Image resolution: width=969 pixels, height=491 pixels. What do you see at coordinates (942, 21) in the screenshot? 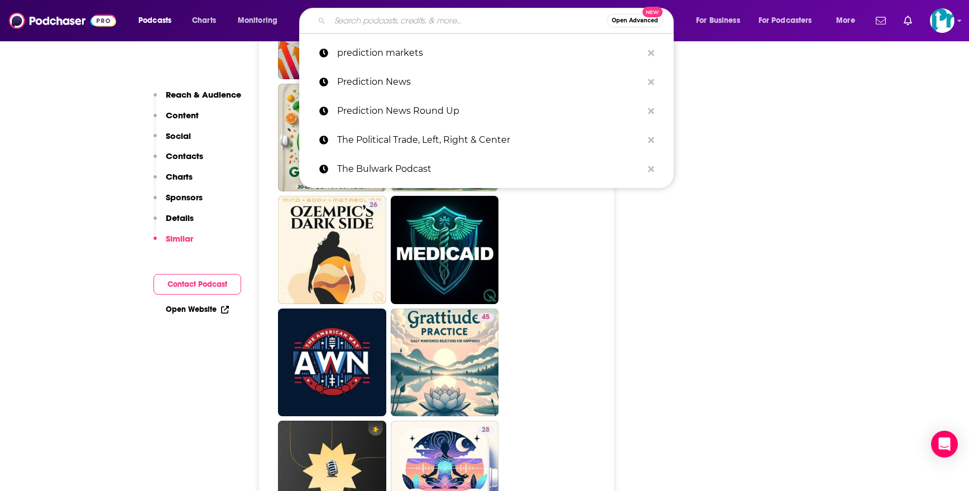
I see `span: Logged in as Predictitpress` at bounding box center [942, 21].